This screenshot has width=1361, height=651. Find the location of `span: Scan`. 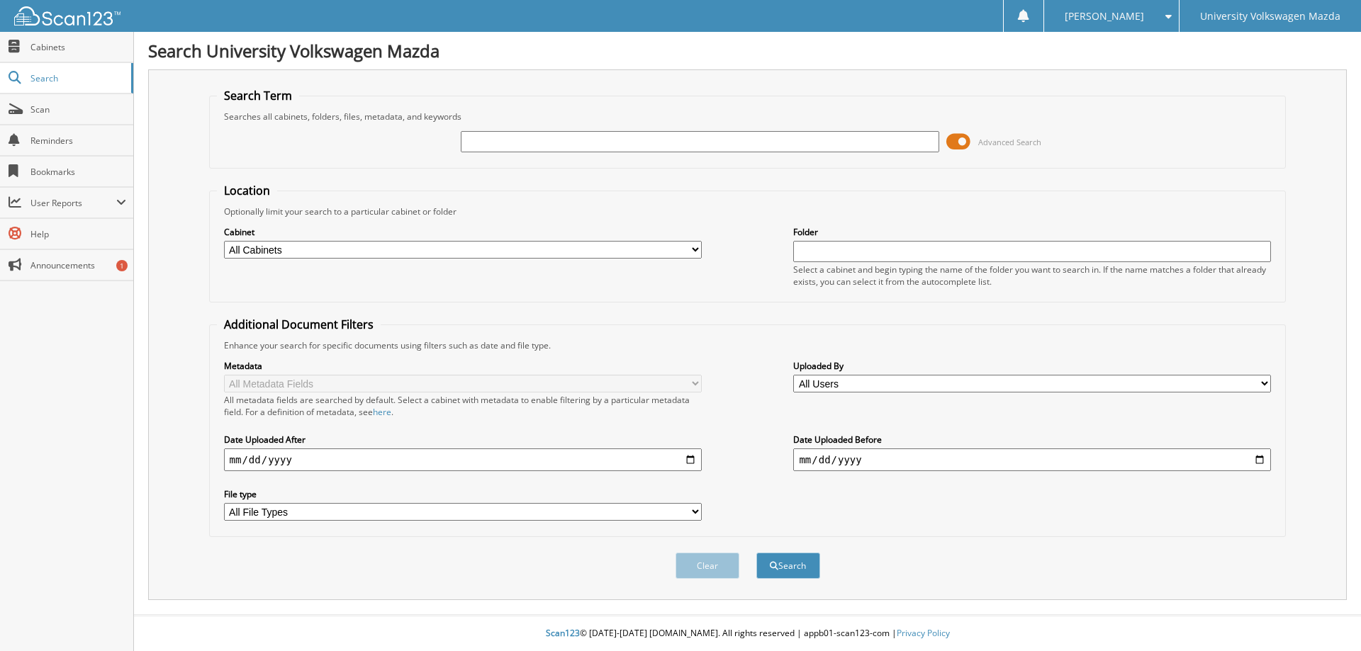

span: Scan is located at coordinates (78, 109).